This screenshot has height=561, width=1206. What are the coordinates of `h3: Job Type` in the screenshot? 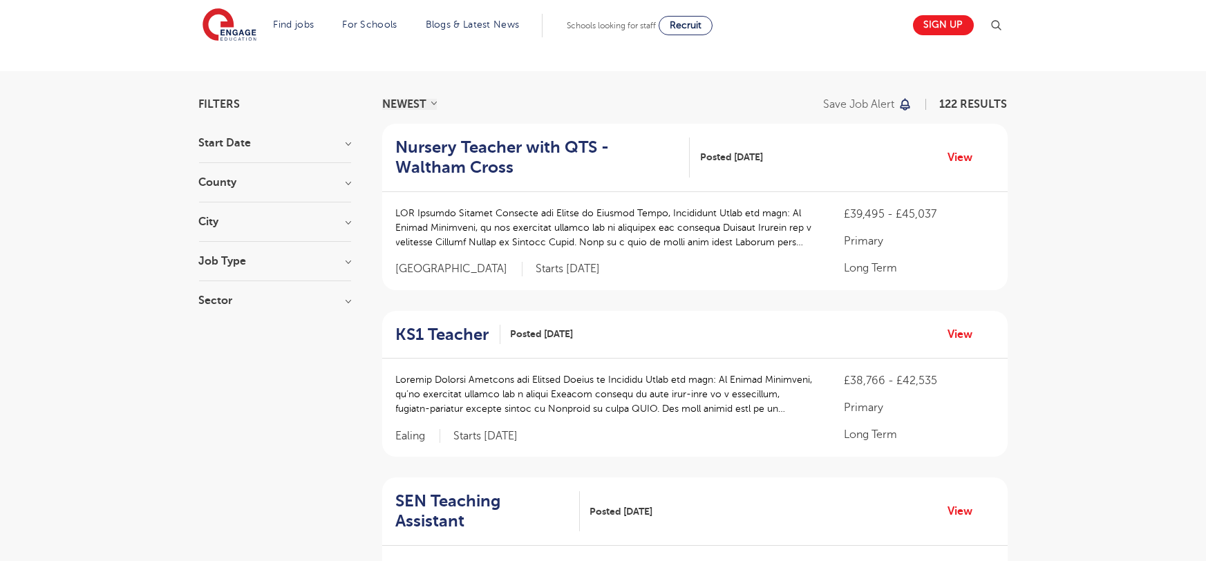 It's located at (275, 261).